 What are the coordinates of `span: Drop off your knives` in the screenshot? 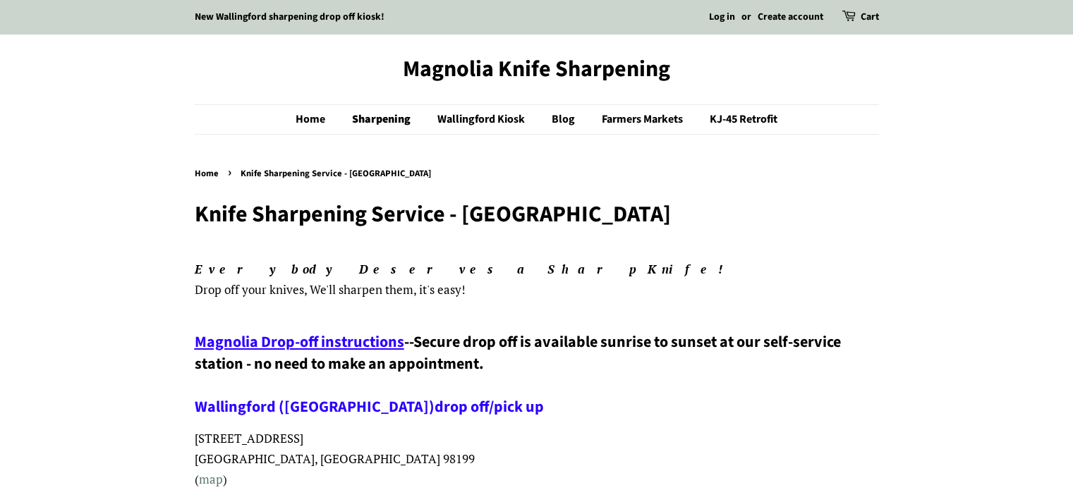 It's located at (249, 289).